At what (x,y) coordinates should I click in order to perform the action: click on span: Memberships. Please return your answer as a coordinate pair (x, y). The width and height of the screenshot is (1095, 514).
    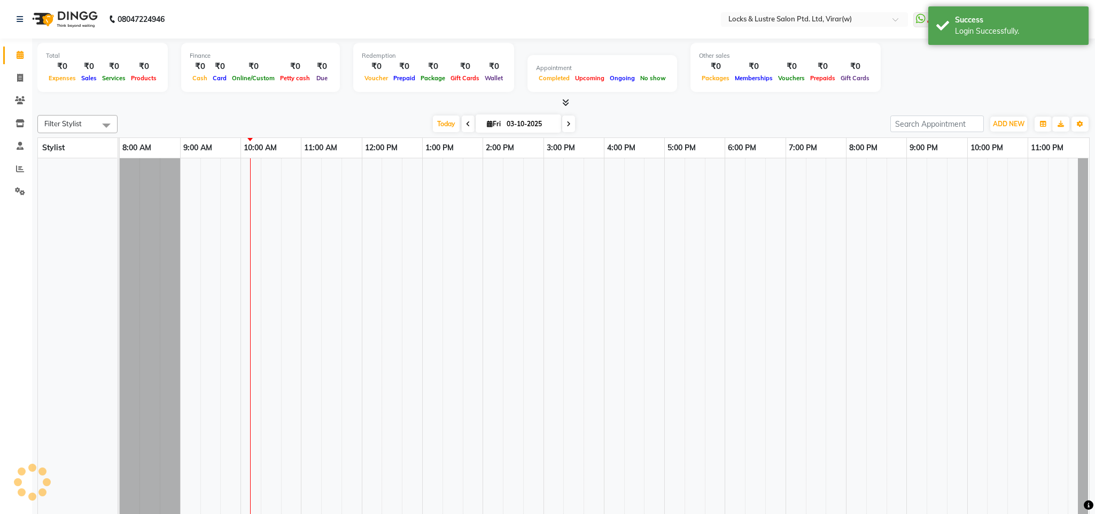
    Looking at the image, I should click on (753, 78).